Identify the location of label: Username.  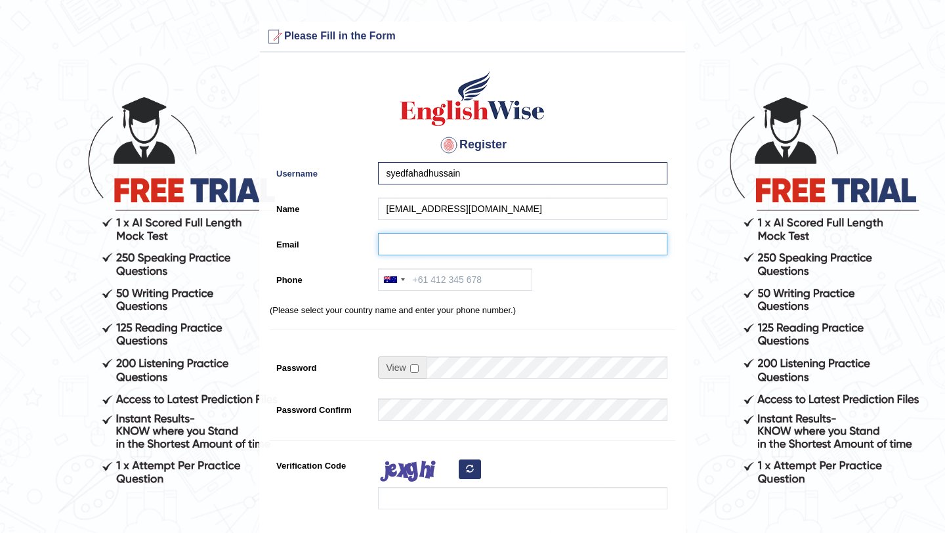
(320, 171).